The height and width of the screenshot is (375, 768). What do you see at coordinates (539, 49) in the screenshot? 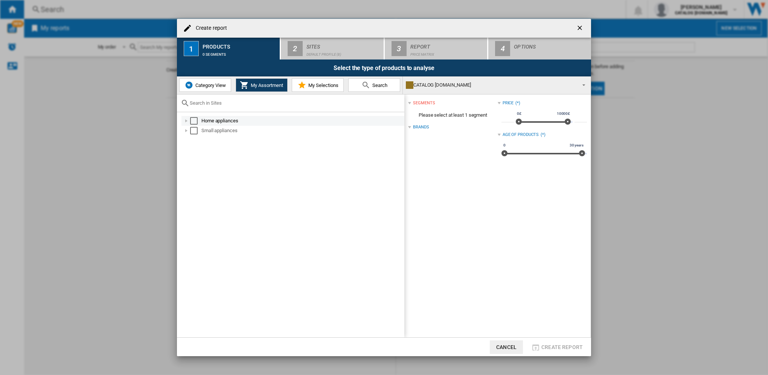
I see `button: 4 Options` at bounding box center [539, 49].